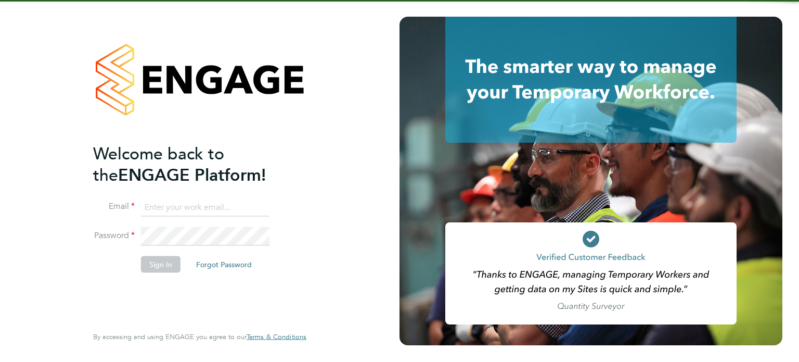 The height and width of the screenshot is (362, 799). I want to click on a: Terms & Conditions, so click(276, 337).